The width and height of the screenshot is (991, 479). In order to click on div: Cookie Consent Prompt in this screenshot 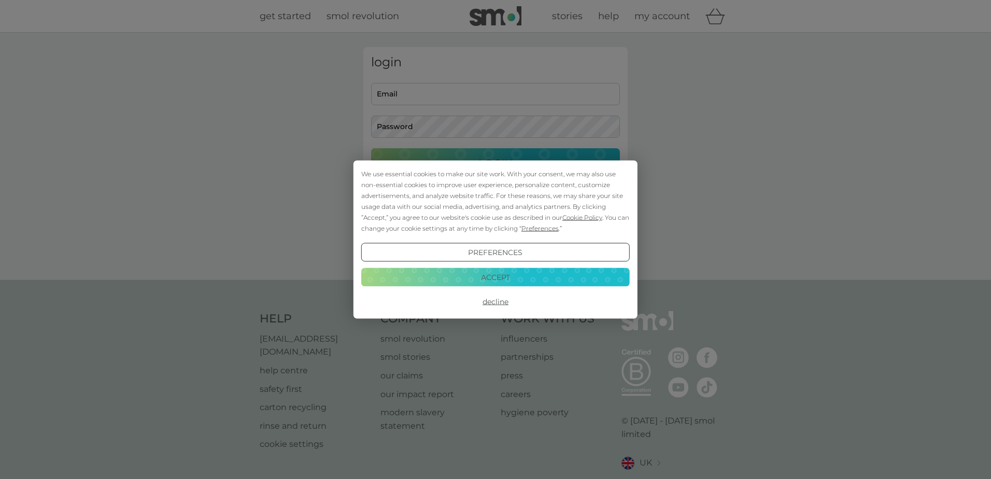, I will do `click(496, 240)`.